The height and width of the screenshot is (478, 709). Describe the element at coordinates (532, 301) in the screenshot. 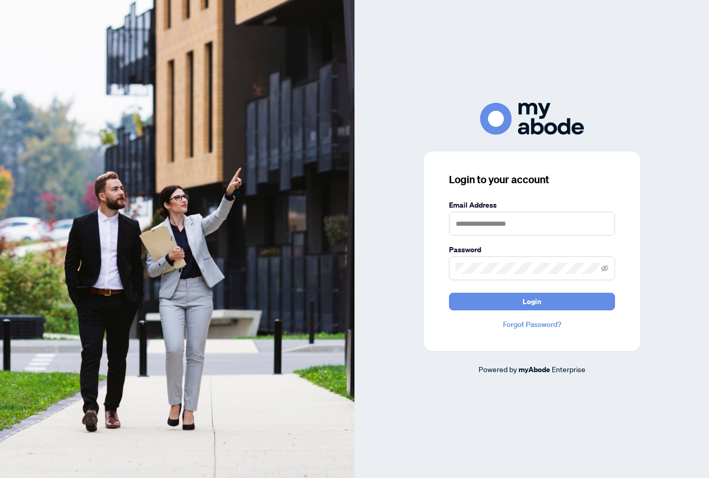

I see `button: Login` at that location.